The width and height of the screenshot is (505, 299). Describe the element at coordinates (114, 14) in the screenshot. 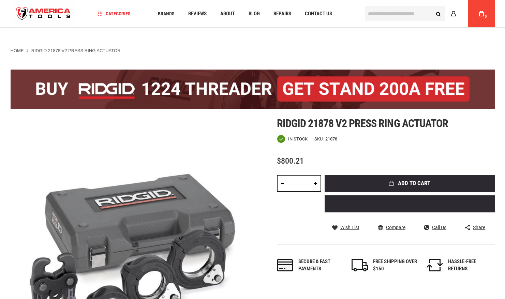

I see `a: Categories` at that location.